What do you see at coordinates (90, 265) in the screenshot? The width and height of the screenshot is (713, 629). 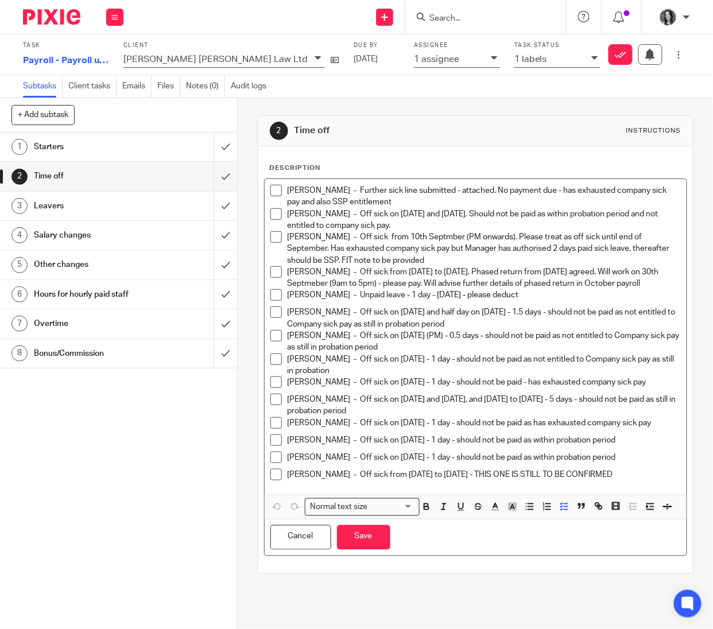 I see `h1: Other changes` at bounding box center [90, 265].